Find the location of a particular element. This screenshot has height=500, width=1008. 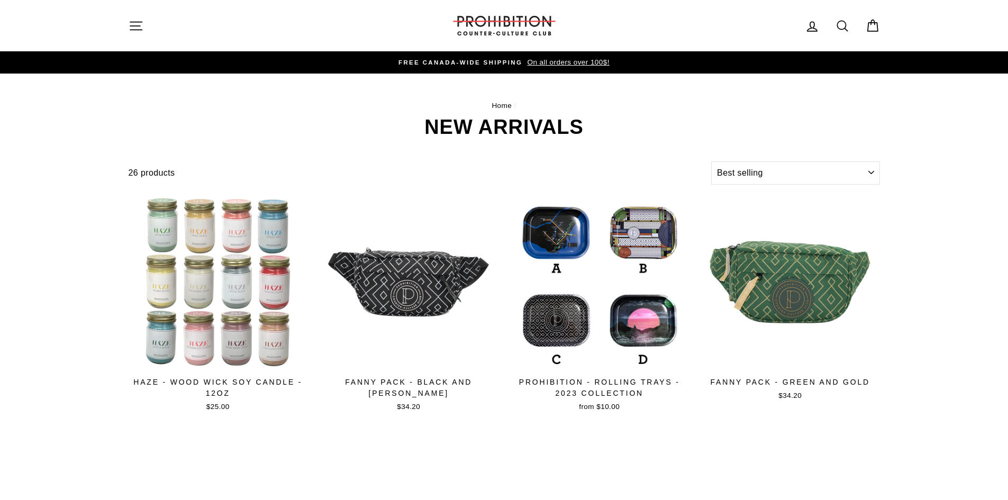

div: PROHIBITION - ROLLING TRAYS - 2023 COLLECTION is located at coordinates (599, 388).